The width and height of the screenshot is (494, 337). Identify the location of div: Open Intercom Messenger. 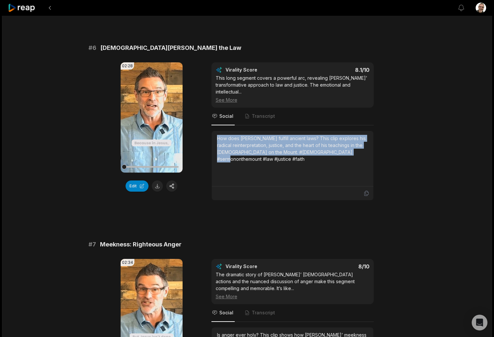
(480, 322).